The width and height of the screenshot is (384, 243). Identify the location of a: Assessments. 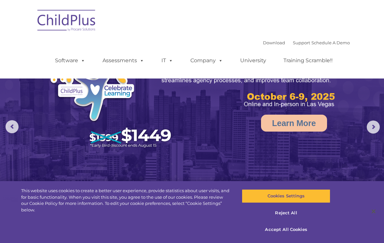
(123, 60).